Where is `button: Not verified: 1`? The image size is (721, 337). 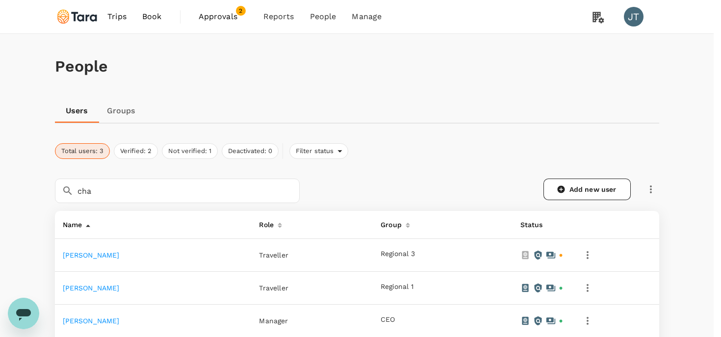
button: Not verified: 1 is located at coordinates (190, 151).